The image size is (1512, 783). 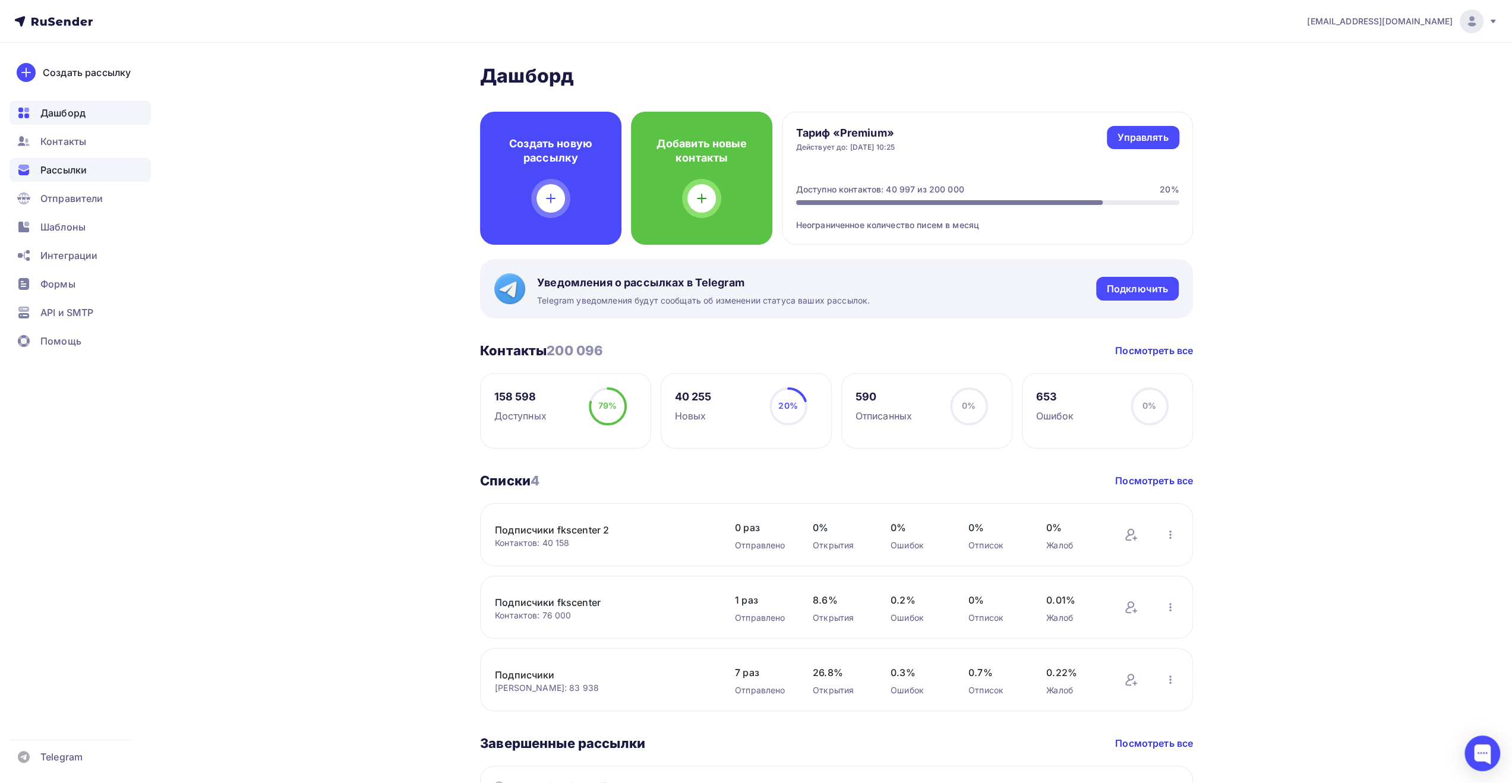 I want to click on div: 40 255, so click(x=694, y=397).